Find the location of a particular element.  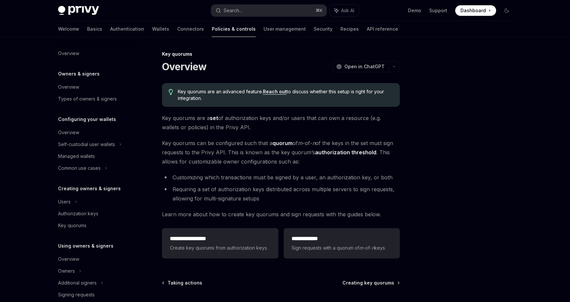

a: Welcome is located at coordinates (69, 29).